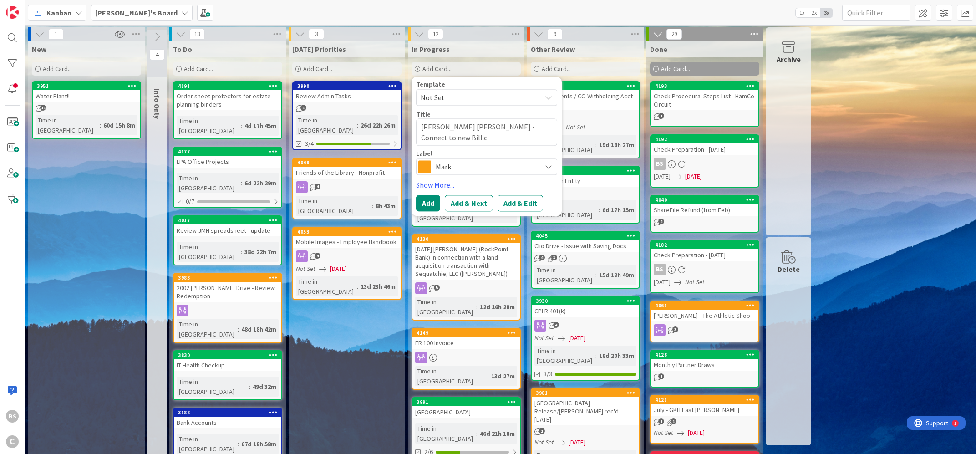  Describe the element at coordinates (228, 355) in the screenshot. I see `div: 3830` at that location.